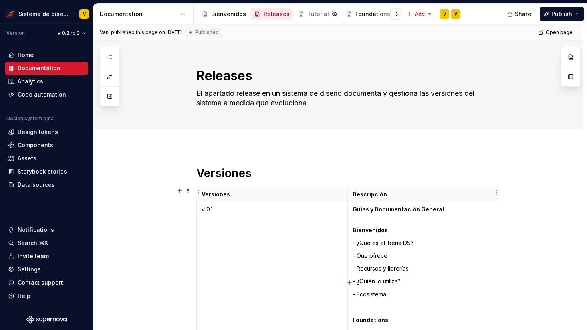 Image resolution: width=587 pixels, height=330 pixels. What do you see at coordinates (301, 14) in the screenshot?
I see `div: Page tree` at bounding box center [301, 14].